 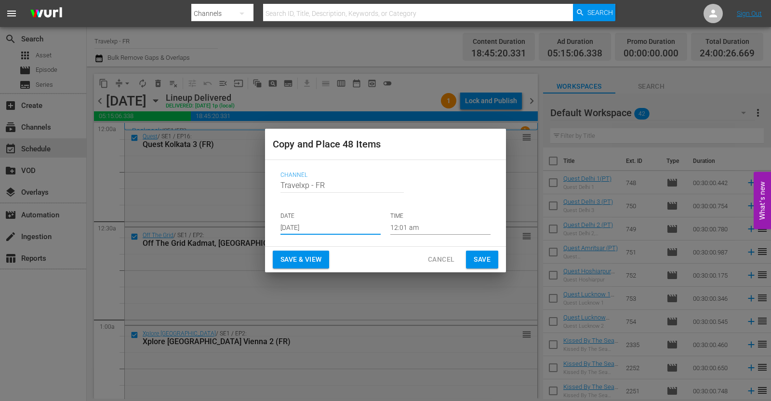 What do you see at coordinates (440, 216) in the screenshot?
I see `p: TIME` at bounding box center [440, 216].